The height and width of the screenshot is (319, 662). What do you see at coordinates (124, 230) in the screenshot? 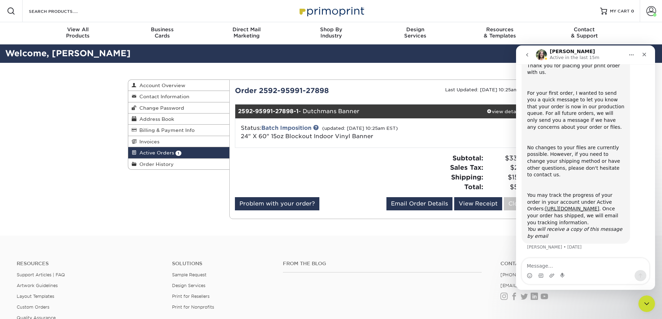
I see `button: Send a message…` at bounding box center [124, 230].